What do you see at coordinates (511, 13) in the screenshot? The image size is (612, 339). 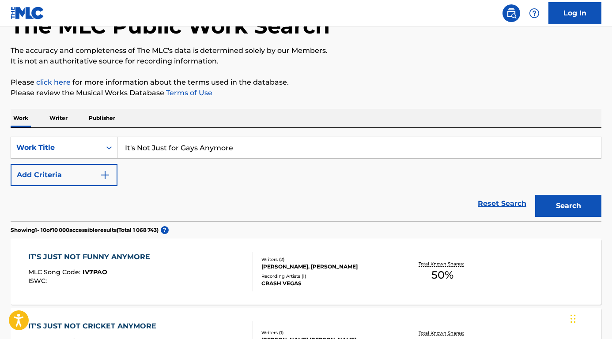 I see `img: search` at bounding box center [511, 13].